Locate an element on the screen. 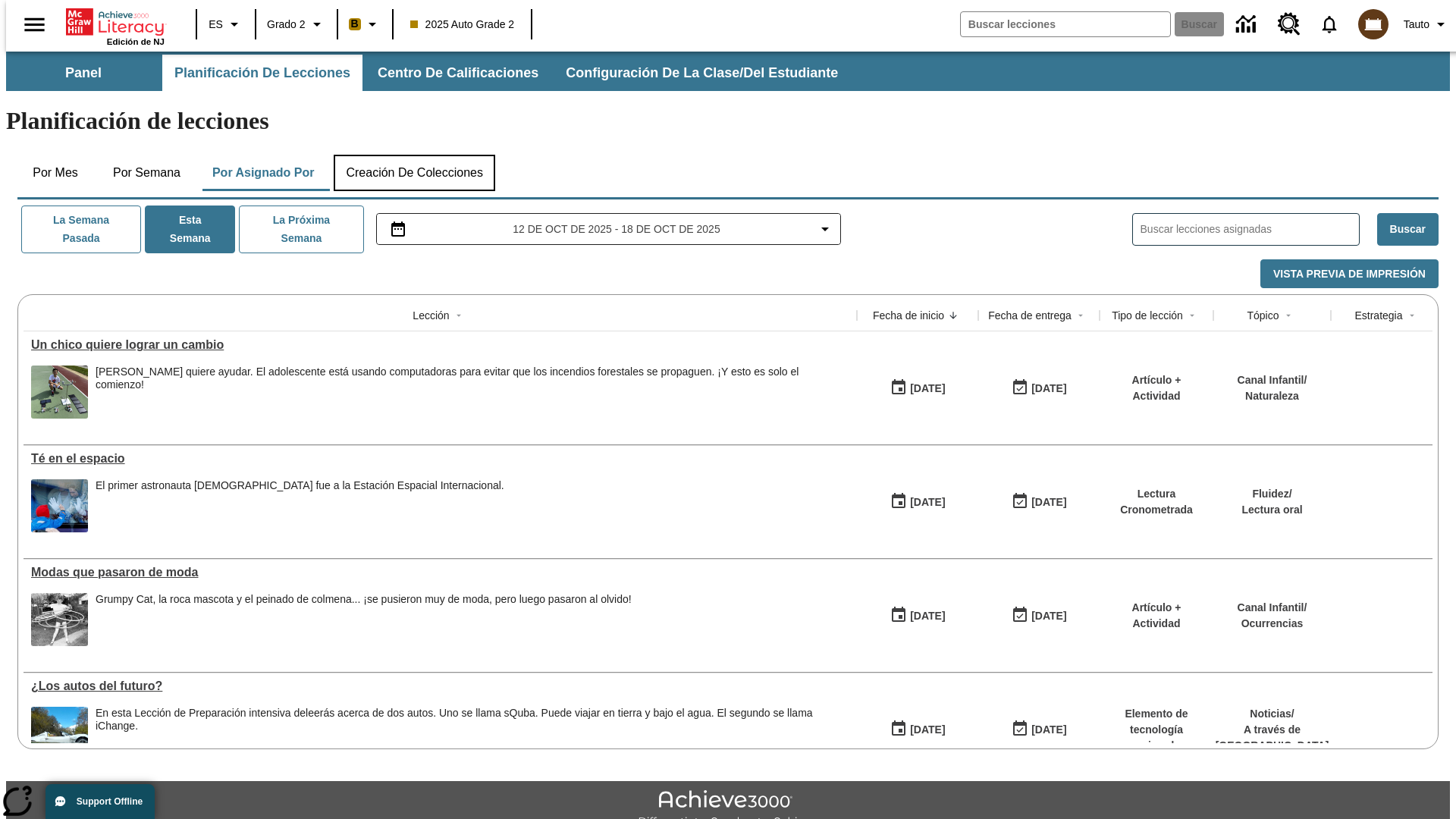  button: 10/06/25: Primer día en que estuvo disponible la lección is located at coordinates (918, 503).